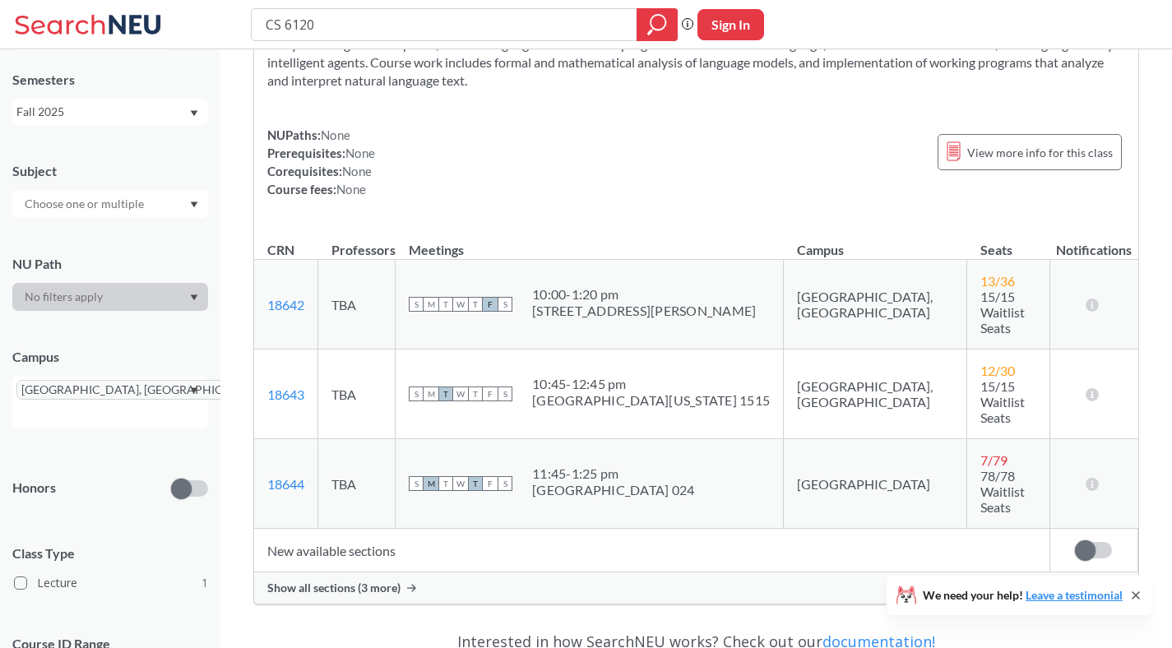 This screenshot has height=648, width=1172. I want to click on div: Campus, so click(110, 357).